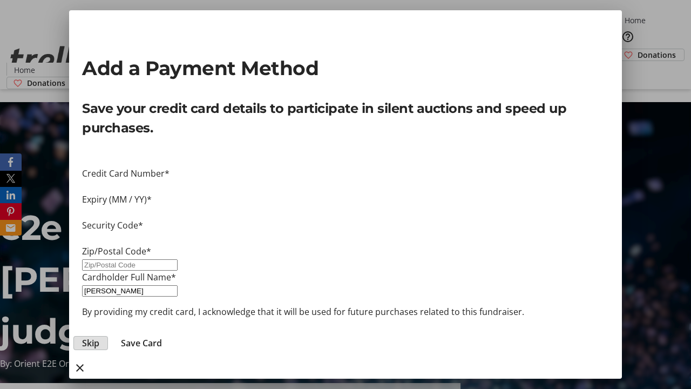 This screenshot has height=389, width=691. Describe the element at coordinates (141, 343) in the screenshot. I see `span: Save Card` at that location.